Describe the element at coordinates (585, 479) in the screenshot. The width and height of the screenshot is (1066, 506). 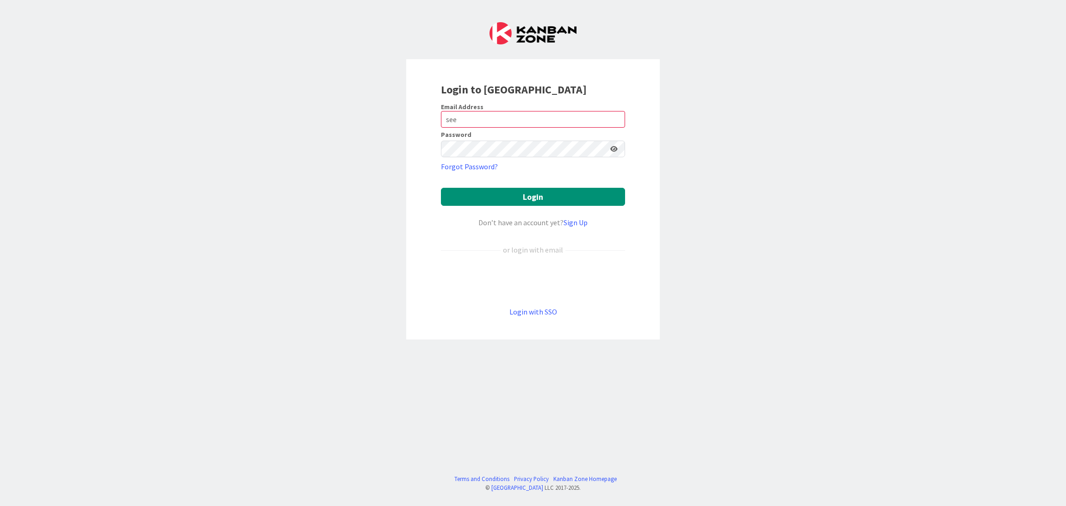
I see `a: Kanban Zone Homepage` at that location.